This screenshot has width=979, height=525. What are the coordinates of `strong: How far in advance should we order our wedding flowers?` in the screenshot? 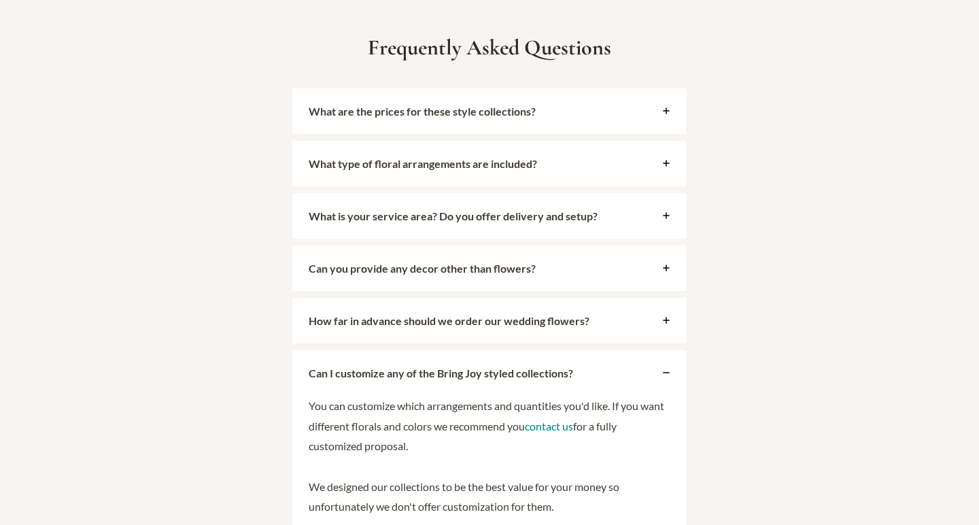 It's located at (449, 320).